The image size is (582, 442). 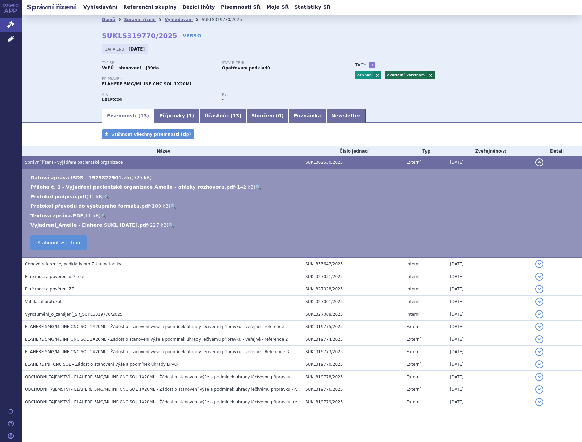 What do you see at coordinates (147, 84) in the screenshot?
I see `span: ELAHERE 5MG/ML INF CNC SOL 1X20ML` at bounding box center [147, 84].